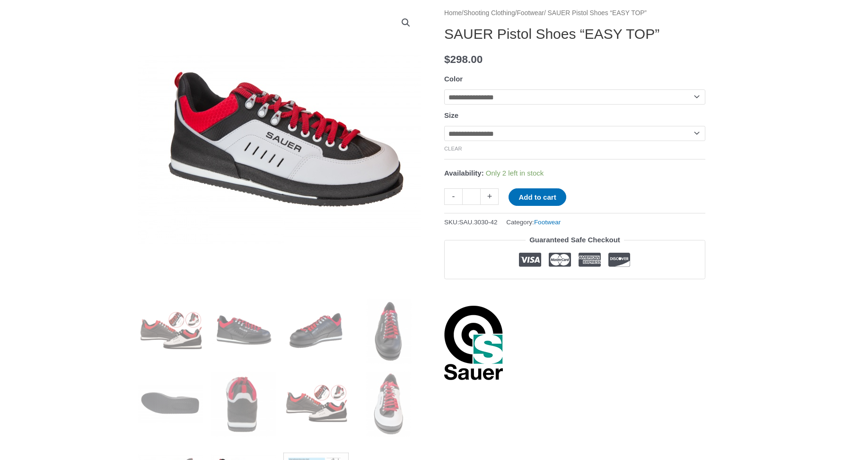 The width and height of the screenshot is (843, 460). I want to click on img: SAUER Pistol Shoes "EASY TOP" - Image 5, so click(170, 403).